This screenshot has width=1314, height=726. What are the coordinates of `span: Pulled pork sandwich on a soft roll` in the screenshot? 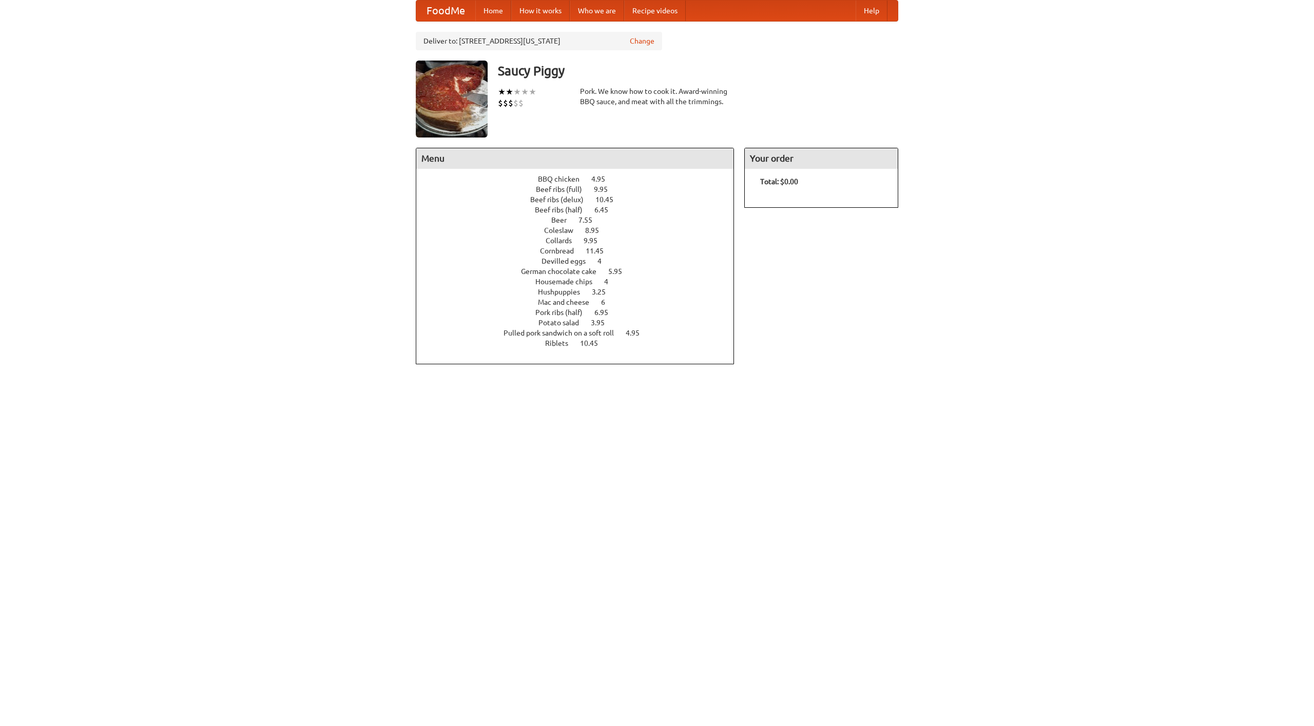 It's located at (564, 333).